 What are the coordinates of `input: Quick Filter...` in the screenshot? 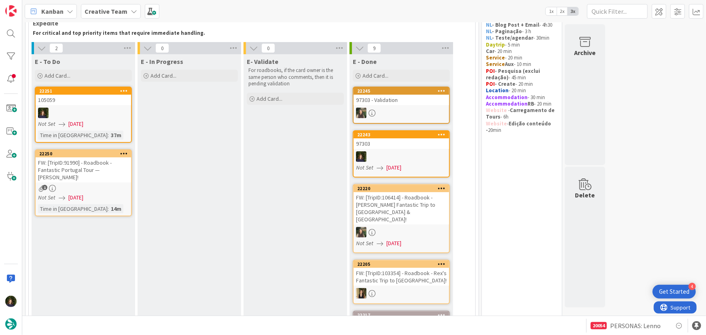 It's located at (618, 11).